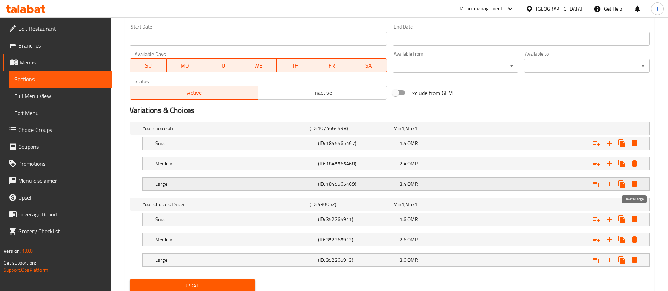  I want to click on span: Menu disclaimer, so click(62, 181).